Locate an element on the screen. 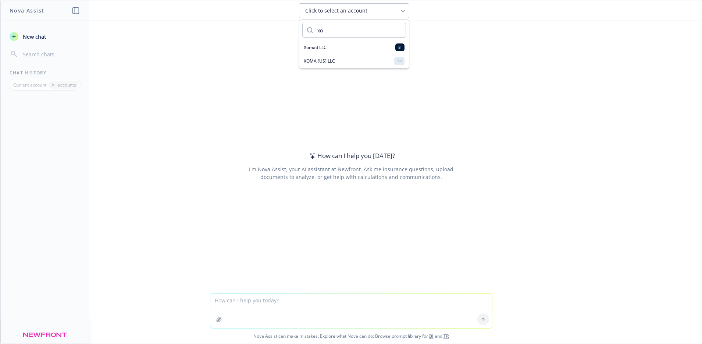  span: Click to select an account is located at coordinates (336, 11).